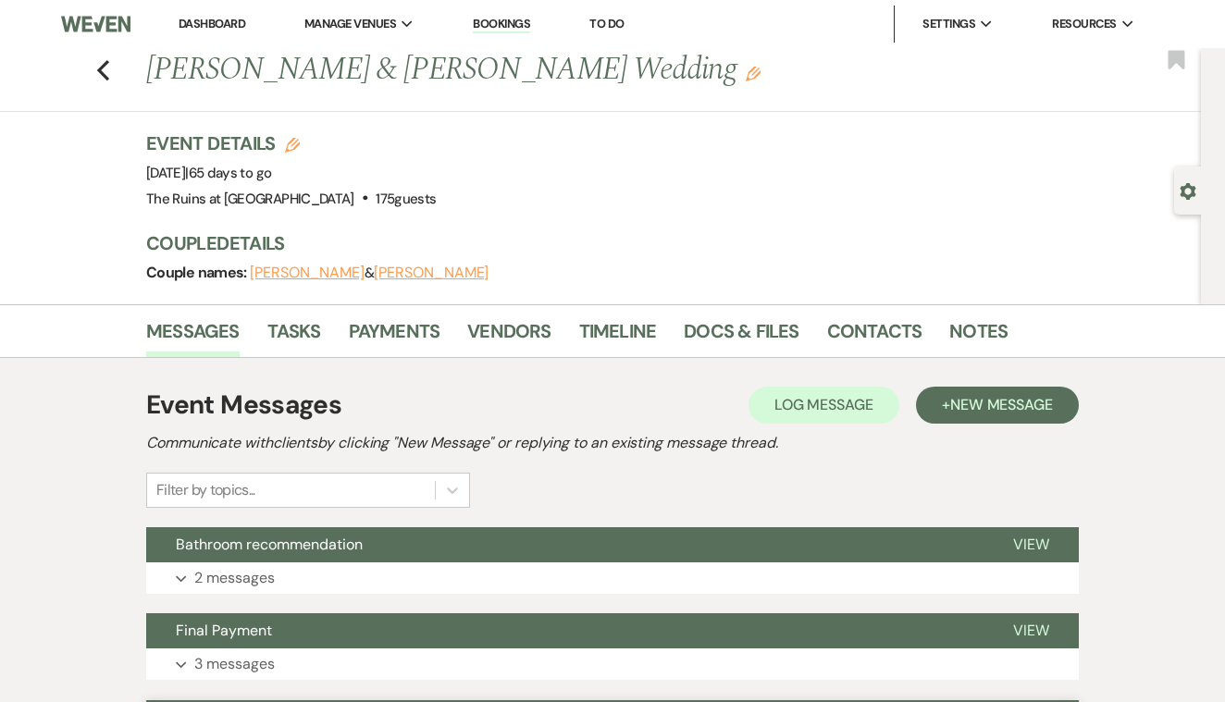 This screenshot has height=702, width=1225. I want to click on a: Notes, so click(978, 337).